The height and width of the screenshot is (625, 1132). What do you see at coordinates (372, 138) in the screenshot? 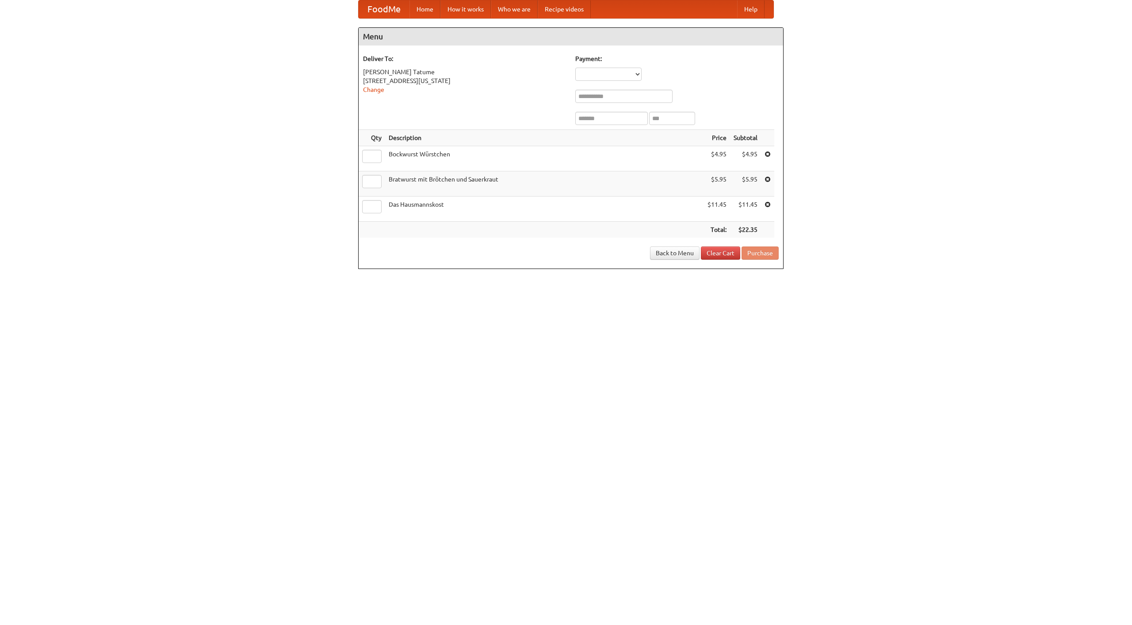
I see `th: Qty` at bounding box center [372, 138].